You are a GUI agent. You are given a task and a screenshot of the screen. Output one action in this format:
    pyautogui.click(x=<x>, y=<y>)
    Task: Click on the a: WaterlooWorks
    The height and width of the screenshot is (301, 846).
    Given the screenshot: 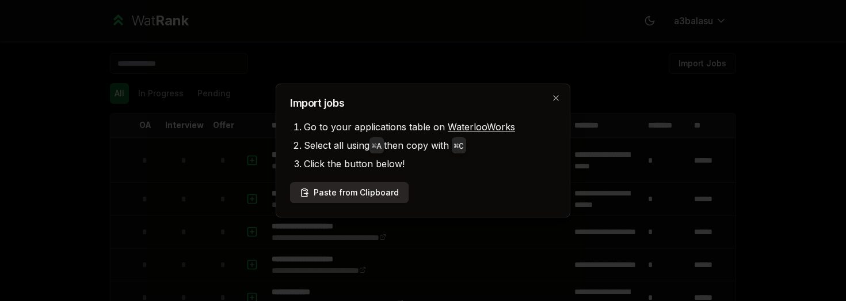 What is the action you would take?
    pyautogui.click(x=481, y=127)
    